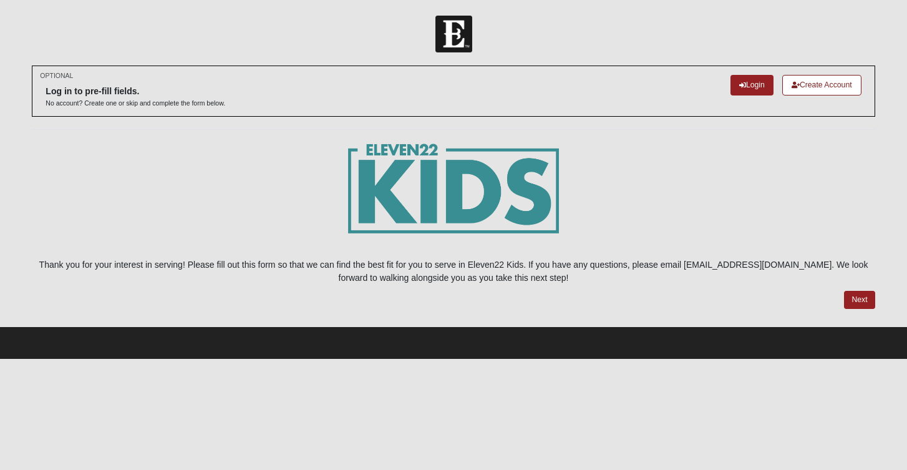  What do you see at coordinates (859, 299) in the screenshot?
I see `a: Next` at bounding box center [859, 299].